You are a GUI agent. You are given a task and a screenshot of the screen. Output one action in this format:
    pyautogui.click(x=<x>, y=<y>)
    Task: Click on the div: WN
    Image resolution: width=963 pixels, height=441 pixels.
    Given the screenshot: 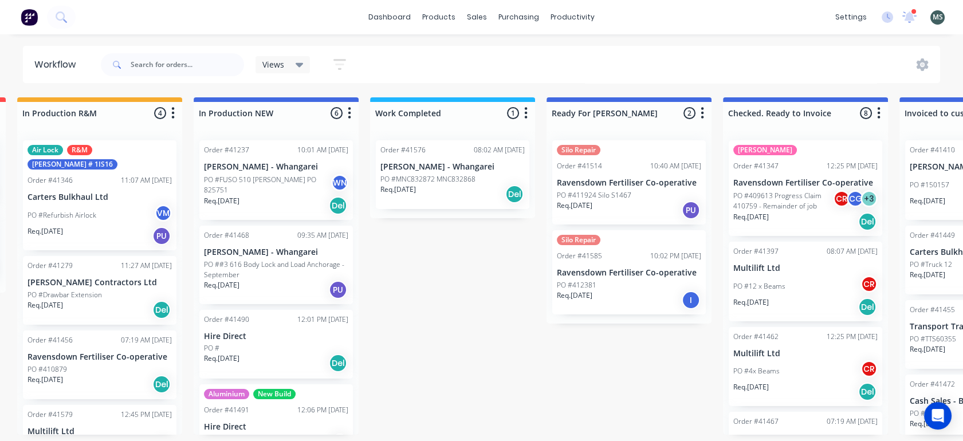 What is the action you would take?
    pyautogui.click(x=340, y=183)
    